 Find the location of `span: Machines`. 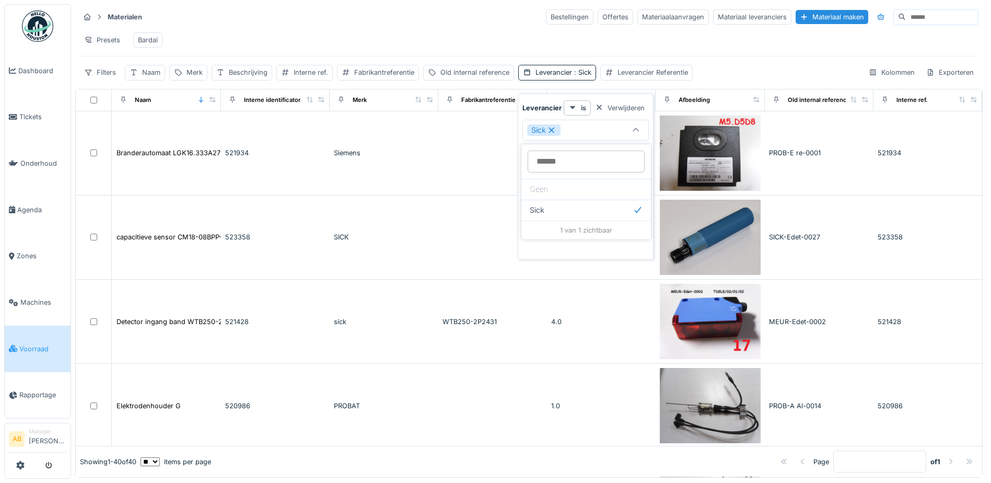

span: Machines is located at coordinates (43, 302).